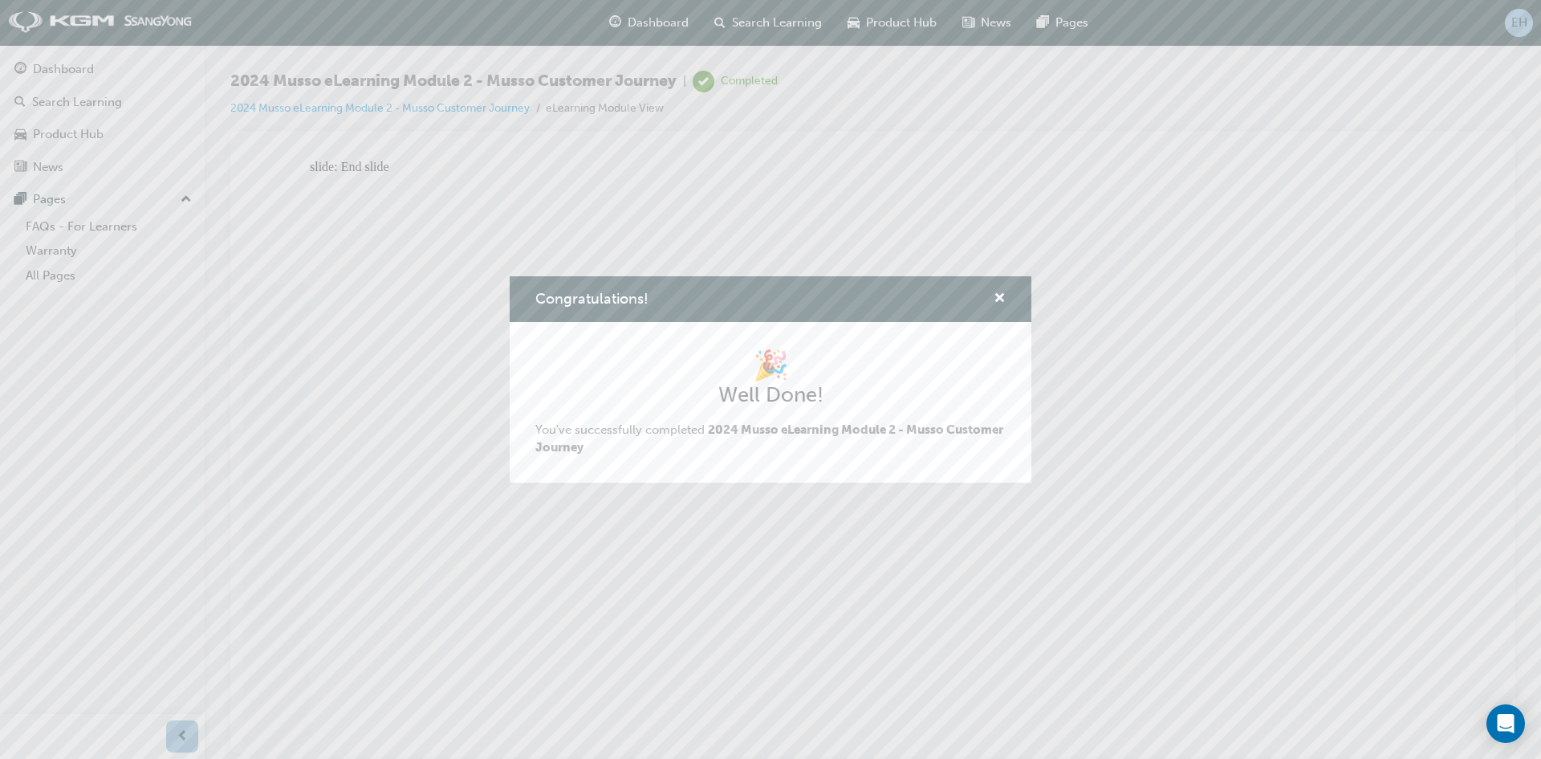 Image resolution: width=1541 pixels, height=759 pixels. What do you see at coordinates (769, 438) in the screenshot?
I see `span: You've successfully completed` at bounding box center [769, 438].